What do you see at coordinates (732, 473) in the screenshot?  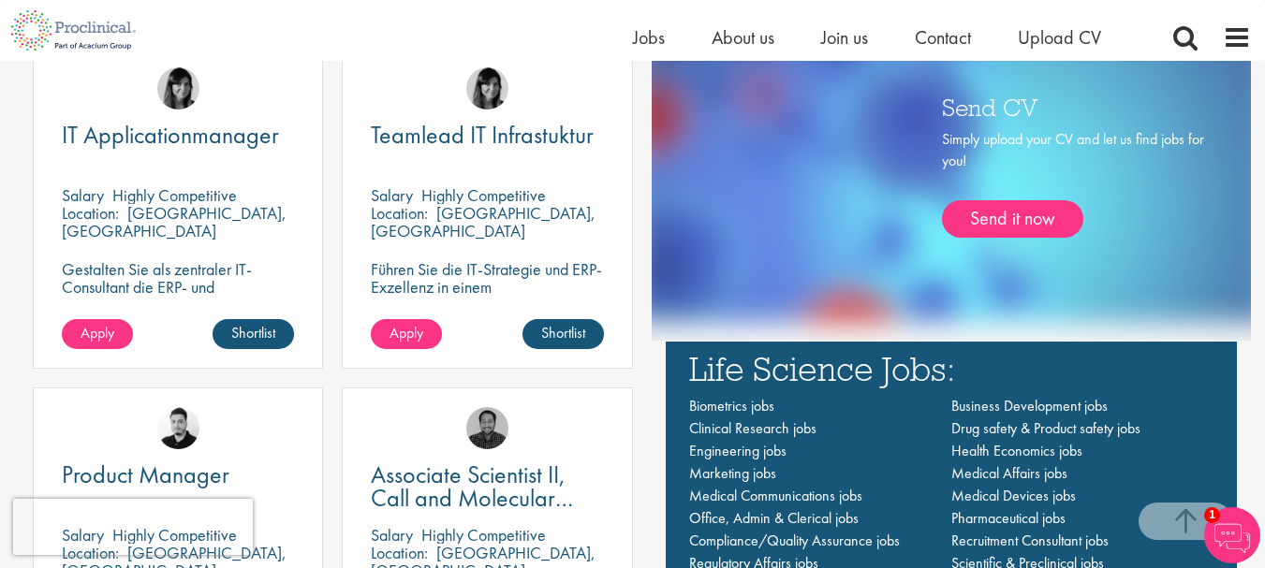 I see `a: Marketing jobs` at bounding box center [732, 473].